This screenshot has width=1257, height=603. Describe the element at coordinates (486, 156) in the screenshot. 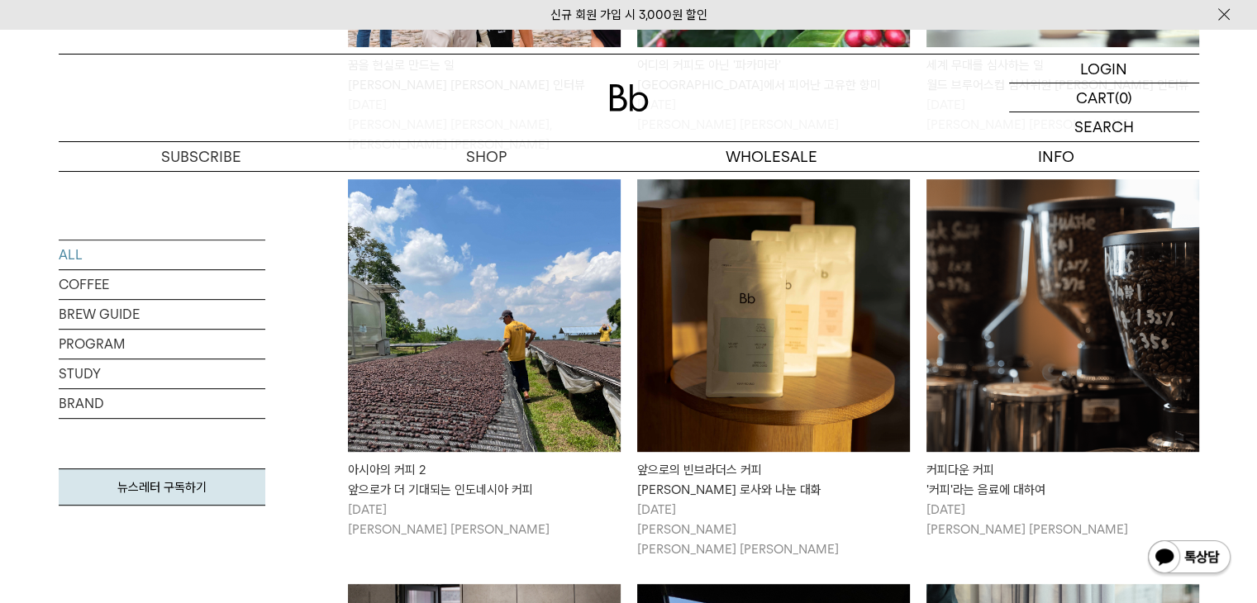

I see `a: SHOP` at that location.